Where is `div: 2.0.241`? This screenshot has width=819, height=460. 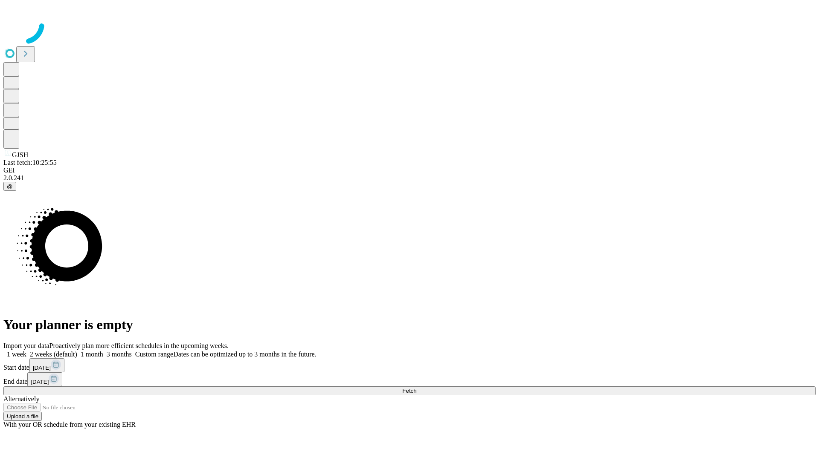
div: 2.0.241 is located at coordinates (409, 178).